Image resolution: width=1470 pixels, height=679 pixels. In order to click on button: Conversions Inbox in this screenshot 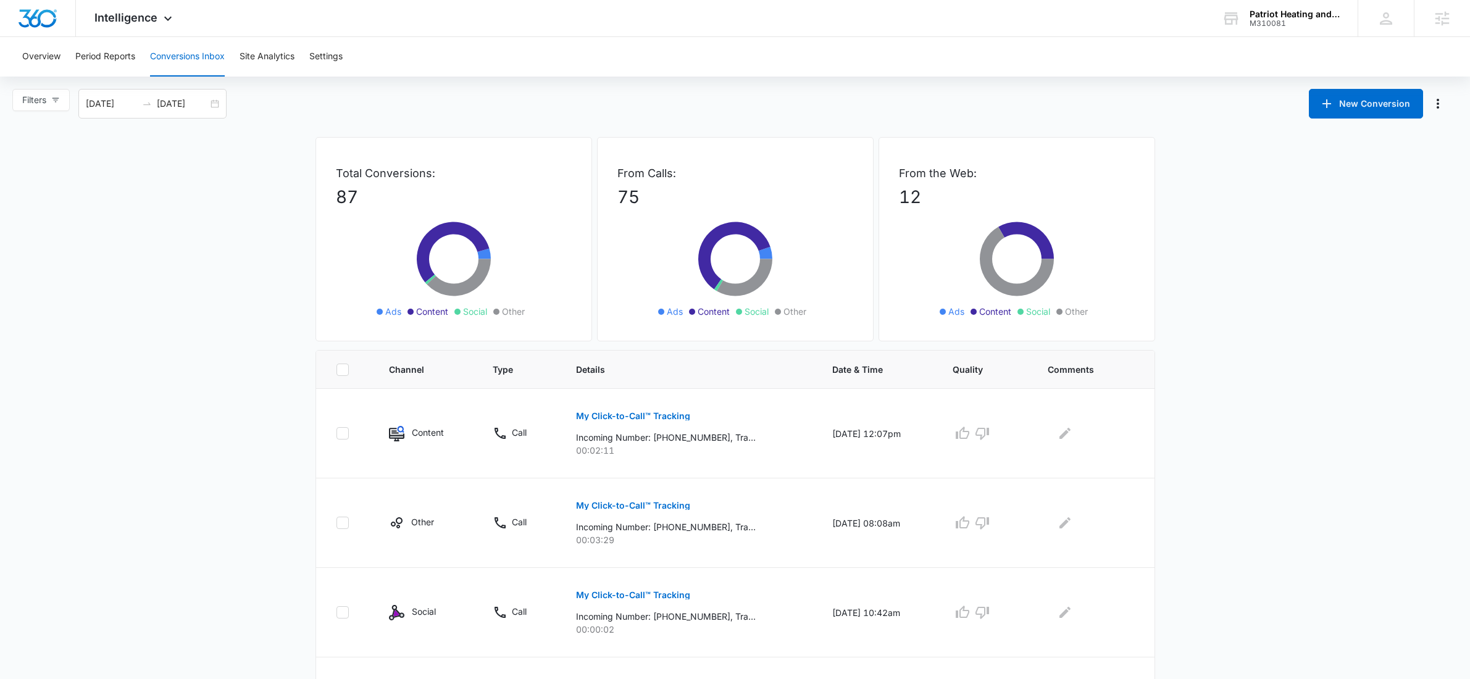, I will do `click(187, 57)`.